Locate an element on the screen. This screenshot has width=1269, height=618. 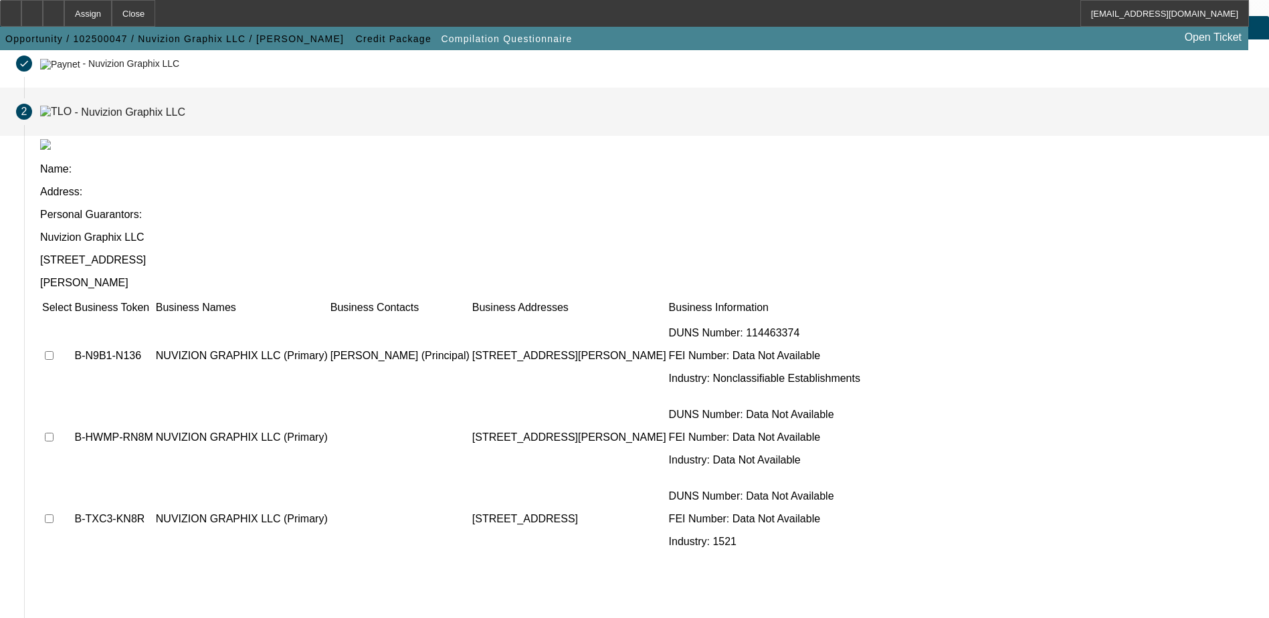
img: Paynet is located at coordinates (60, 64).